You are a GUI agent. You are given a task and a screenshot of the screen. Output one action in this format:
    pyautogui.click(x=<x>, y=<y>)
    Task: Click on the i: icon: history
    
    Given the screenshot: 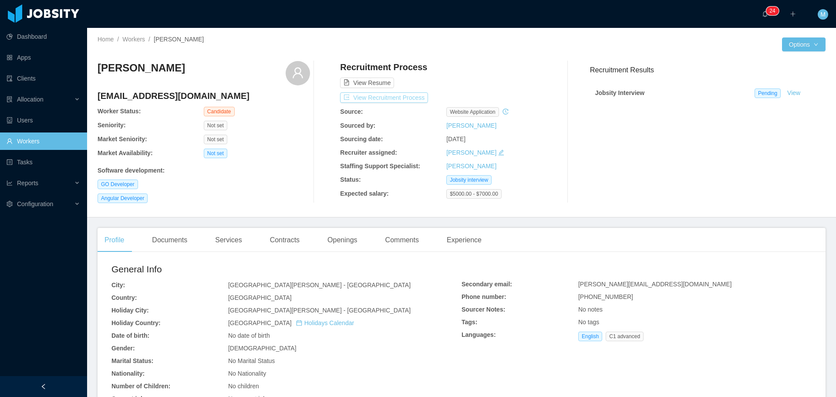 What is the action you would take?
    pyautogui.click(x=505, y=111)
    